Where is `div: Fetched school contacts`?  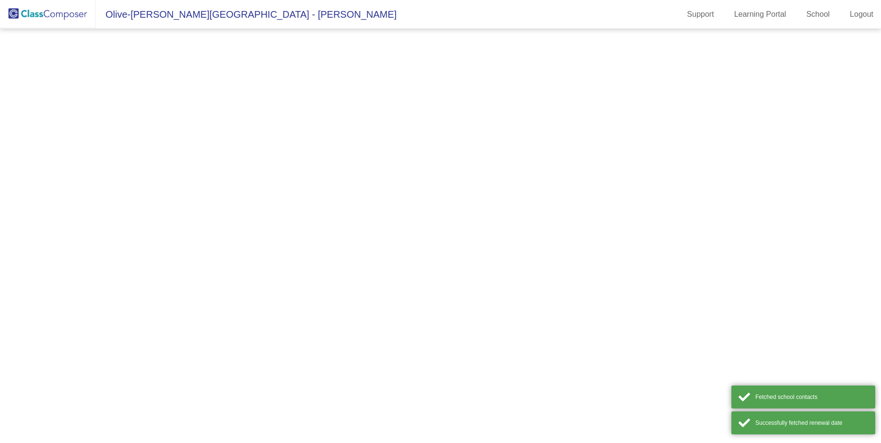 div: Fetched school contacts is located at coordinates (811, 397).